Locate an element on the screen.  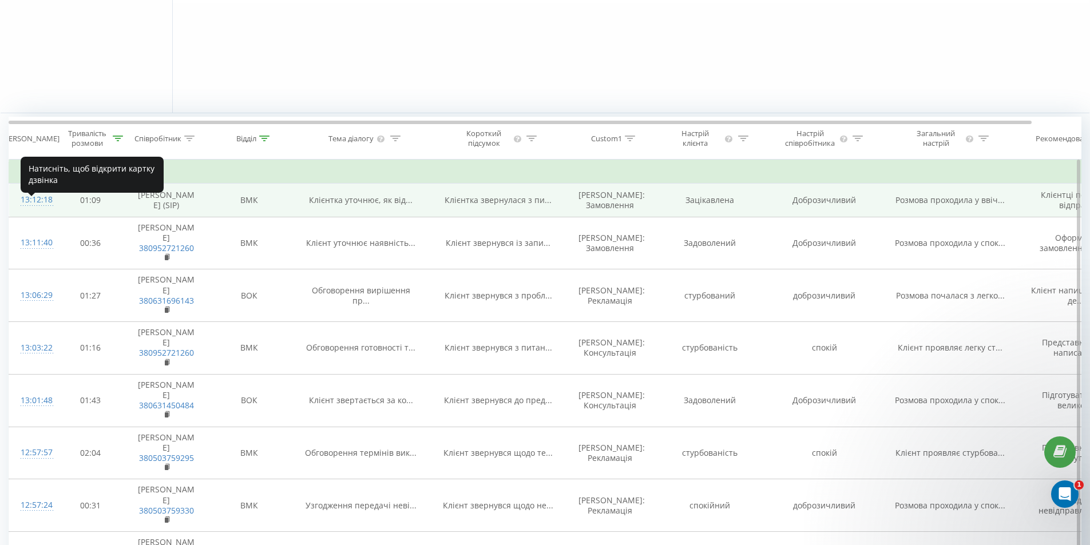
div: Настрій клієнта is located at coordinates (695, 138).